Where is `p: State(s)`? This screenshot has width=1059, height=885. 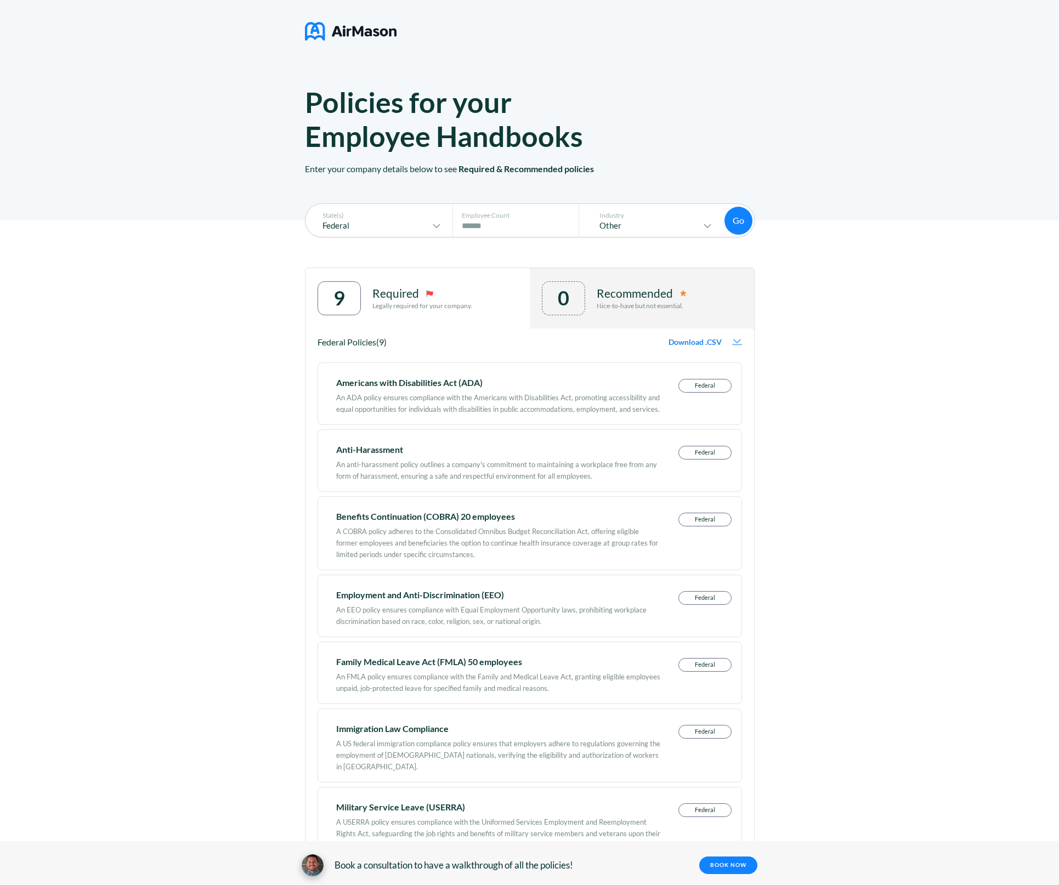
p: State(s) is located at coordinates (377, 216).